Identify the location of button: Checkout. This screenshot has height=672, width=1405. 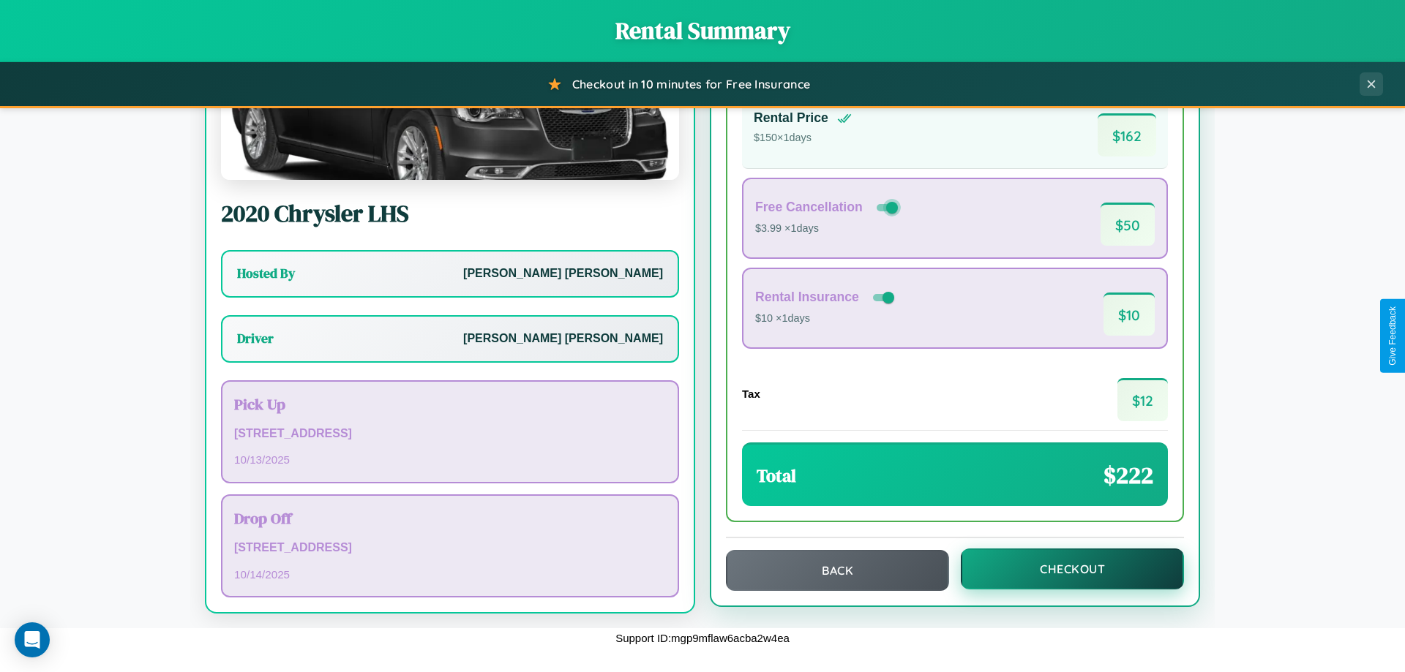
(1072, 569).